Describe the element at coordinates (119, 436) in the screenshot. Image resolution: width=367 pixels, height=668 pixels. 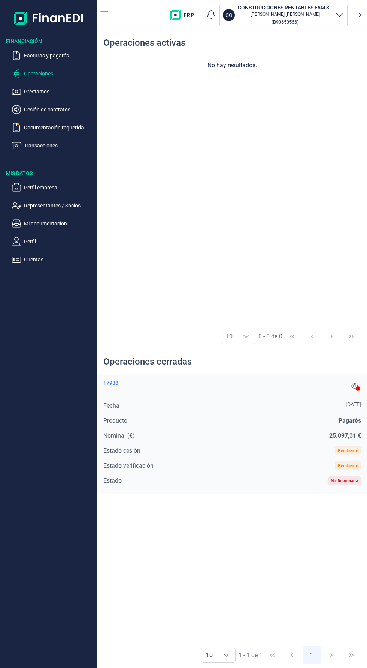
I see `div: Nominal (€)` at that location.